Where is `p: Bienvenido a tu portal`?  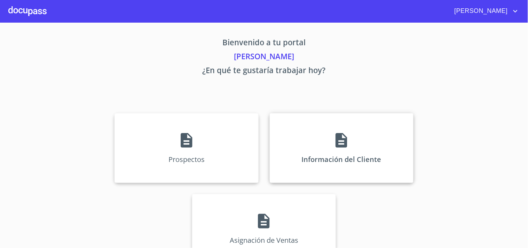 p: Bienvenido a tu portal is located at coordinates (264, 44).